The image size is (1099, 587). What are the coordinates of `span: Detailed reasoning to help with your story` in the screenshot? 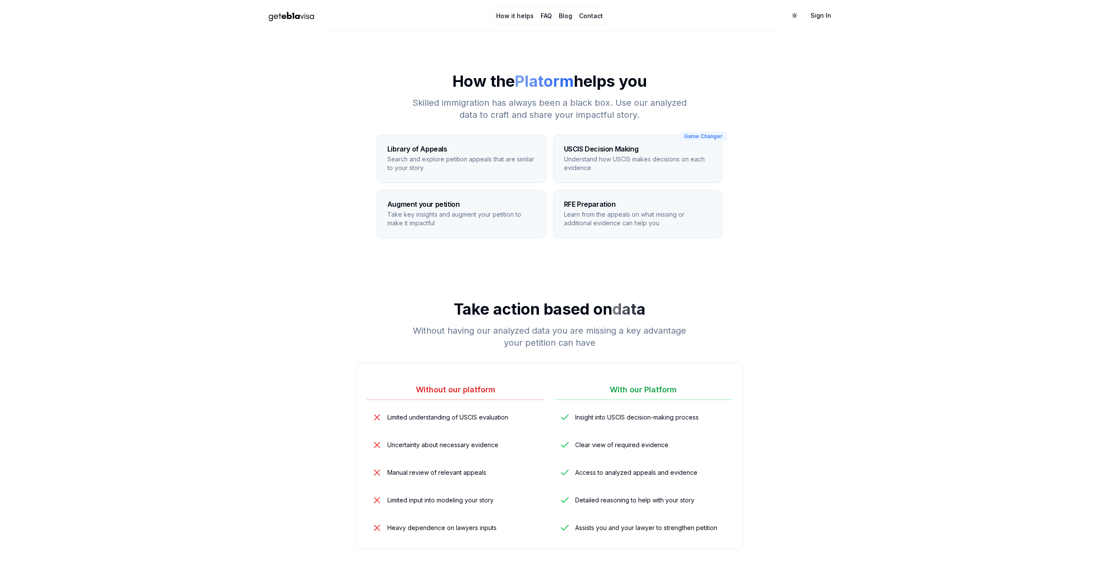 It's located at (635, 501).